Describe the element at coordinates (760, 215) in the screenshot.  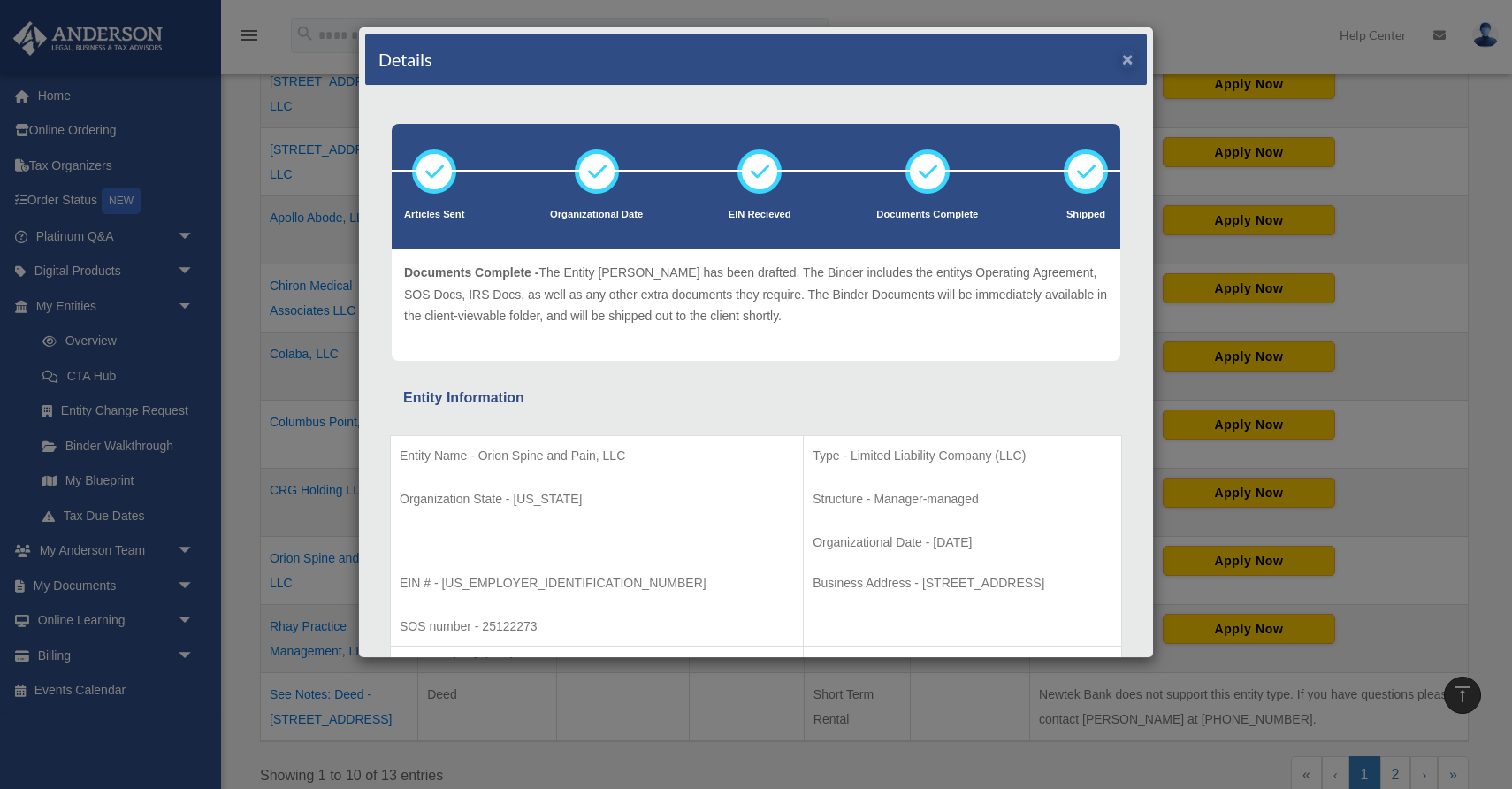
I see `p: EIN Recieved` at that location.